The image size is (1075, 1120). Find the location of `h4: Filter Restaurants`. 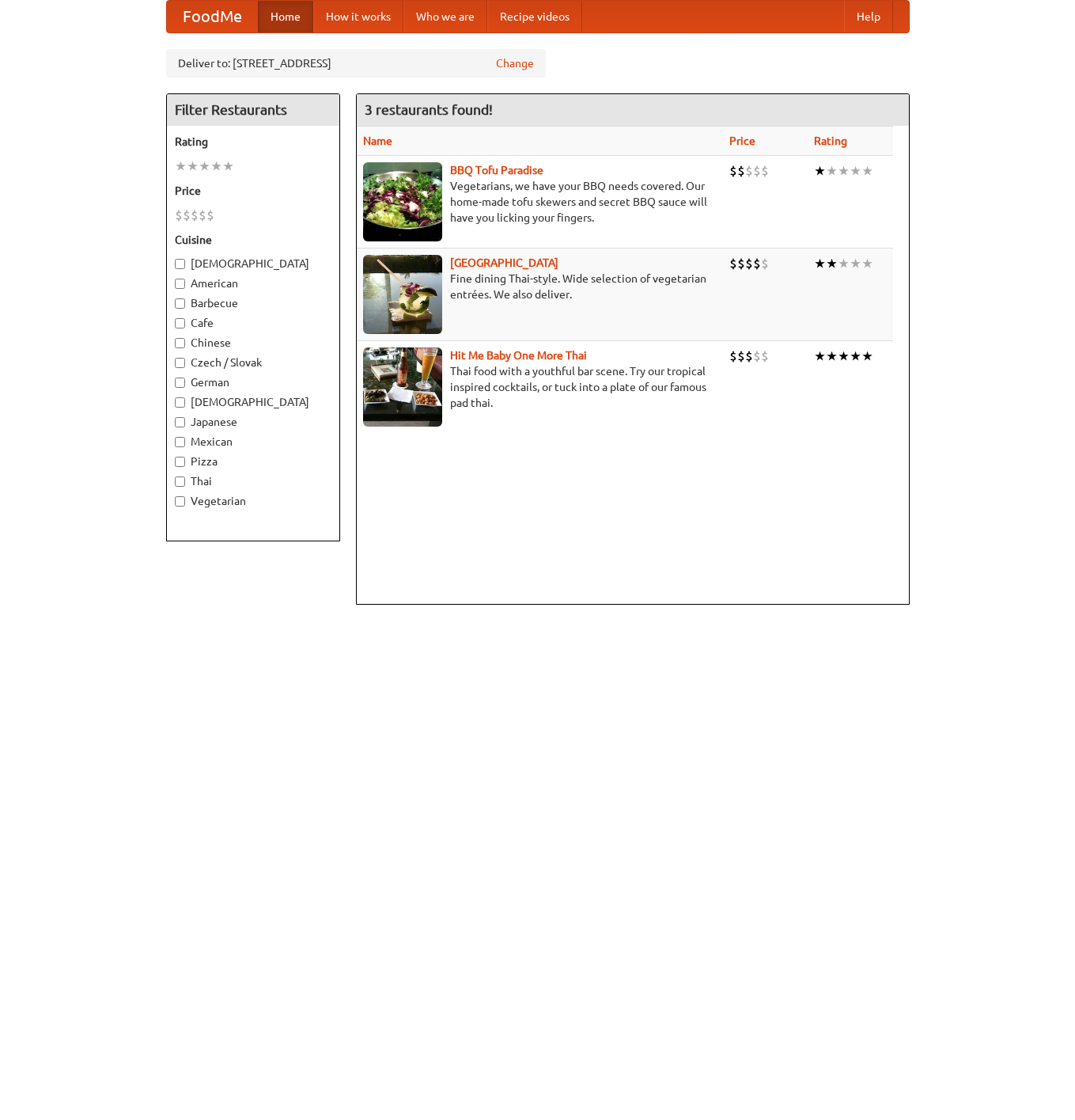

h4: Filter Restaurants is located at coordinates (253, 110).